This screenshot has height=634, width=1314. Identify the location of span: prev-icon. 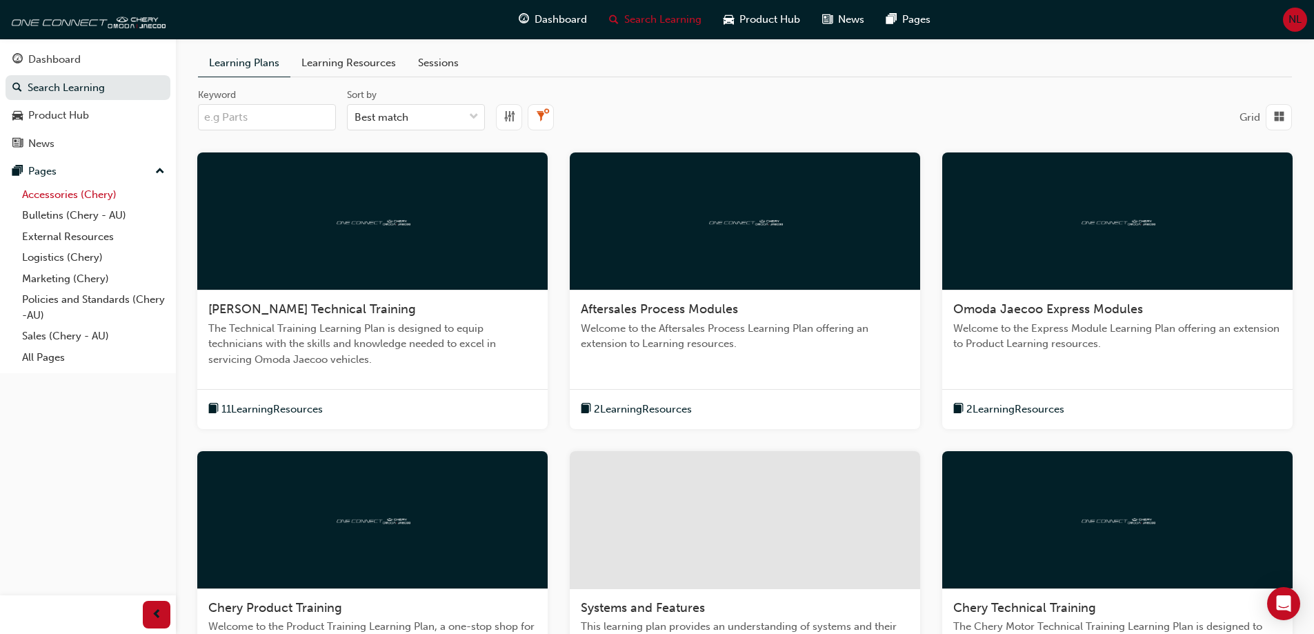
(157, 615).